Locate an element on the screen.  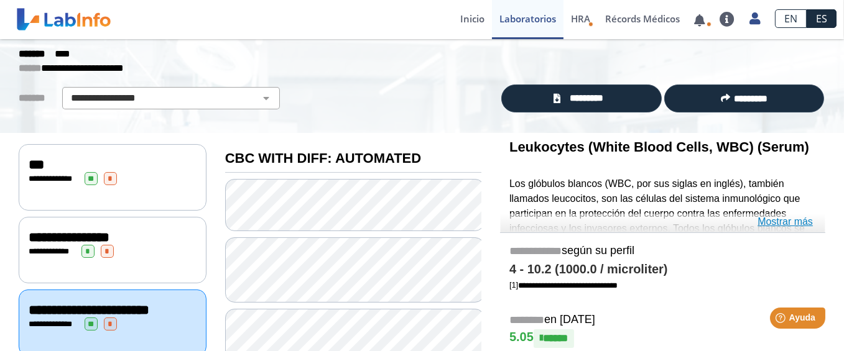
h4: 4 - 10.2 (1000.0 / microliter) is located at coordinates (662, 270).